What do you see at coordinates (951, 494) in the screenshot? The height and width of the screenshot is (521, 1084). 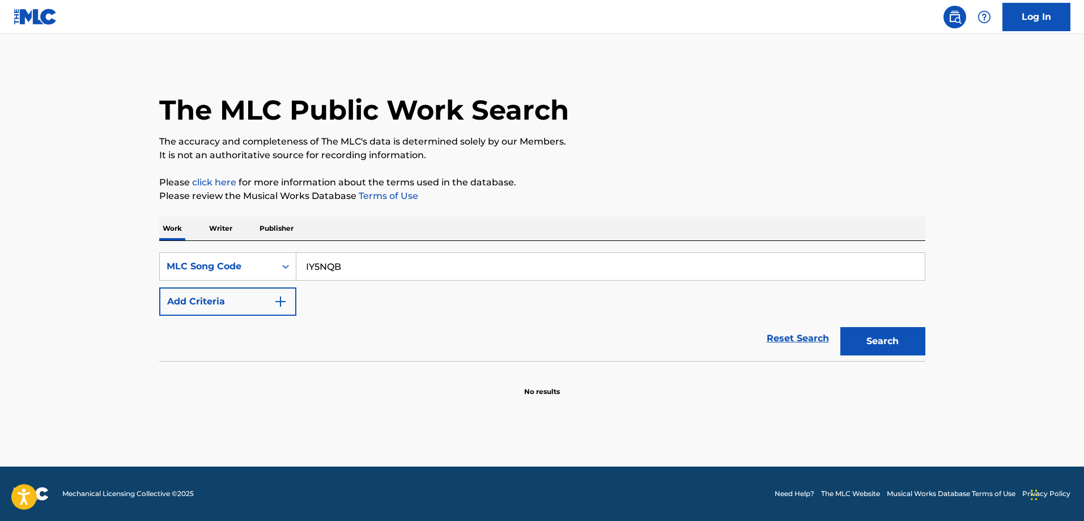 I see `a: Musical Works Database Terms of Use` at bounding box center [951, 494].